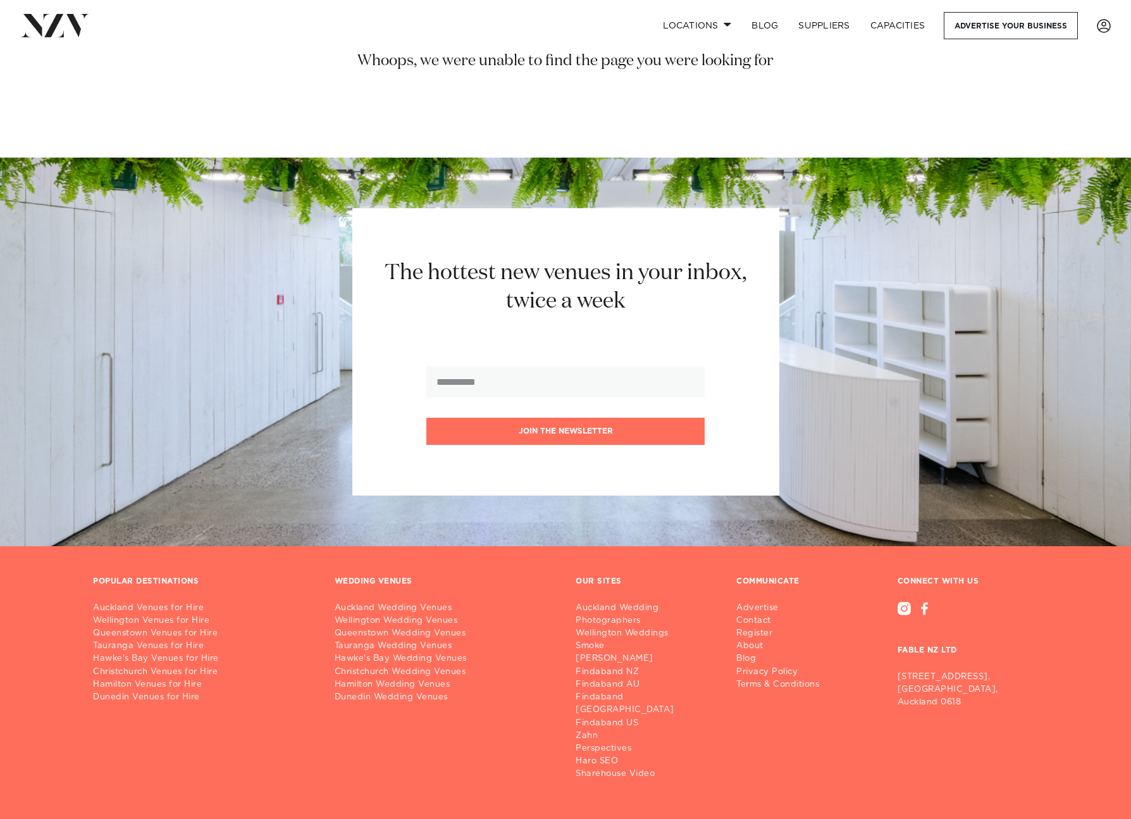 Image resolution: width=1131 pixels, height=819 pixels. Describe the element at coordinates (646, 761) in the screenshot. I see `a: Haro SEO` at that location.